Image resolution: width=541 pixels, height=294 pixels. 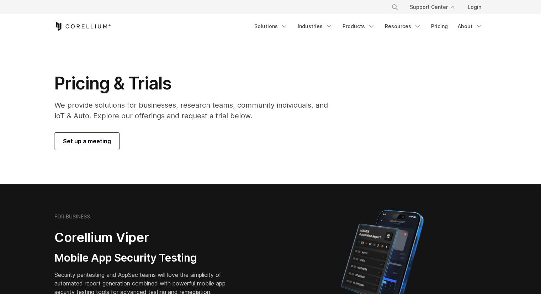 What do you see at coordinates (83, 26) in the screenshot?
I see `a: Corellium Home` at bounding box center [83, 26].